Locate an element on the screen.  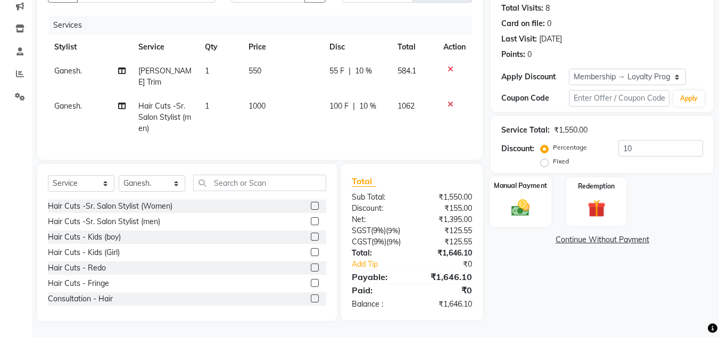
th: Total is located at coordinates (414, 47).